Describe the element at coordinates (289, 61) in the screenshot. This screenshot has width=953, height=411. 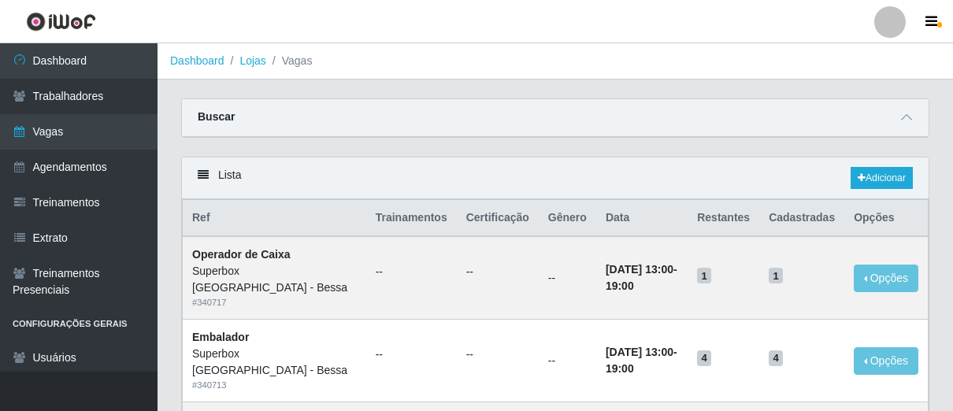
I see `li: Vagas` at that location.